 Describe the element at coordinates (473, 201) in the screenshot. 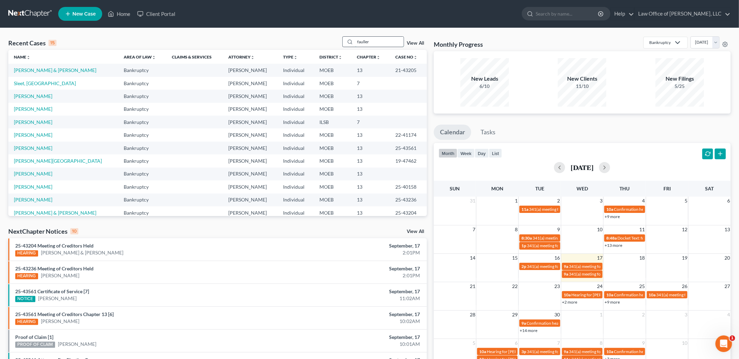

I see `span: 31` at that location.